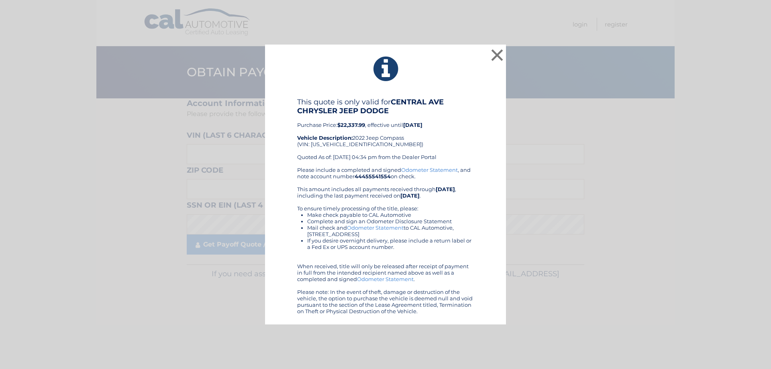  Describe the element at coordinates (373, 176) in the screenshot. I see `b: 44455541554` at that location.